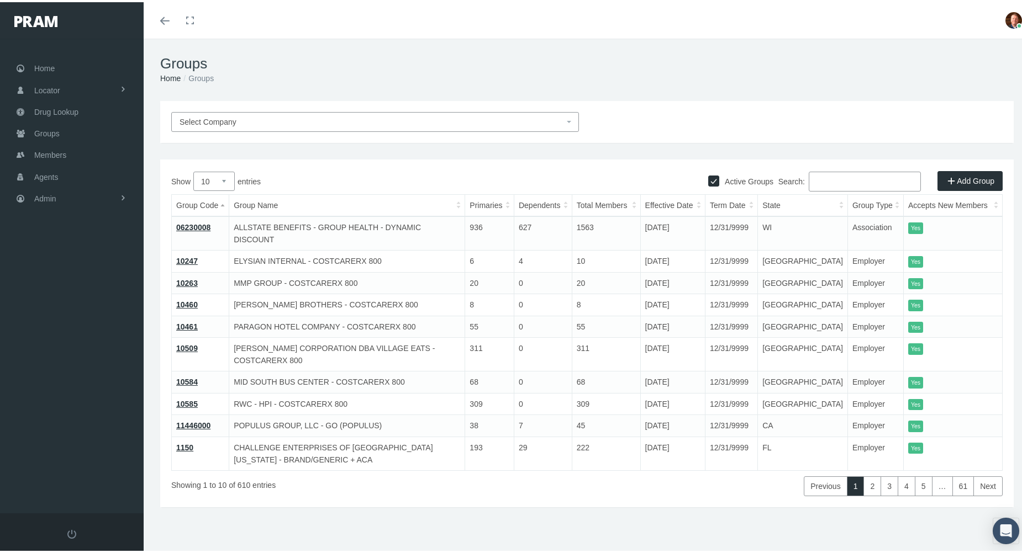 The height and width of the screenshot is (553, 1022). Describe the element at coordinates (1006, 529) in the screenshot. I see `div: Open Intercom Messenger` at that location.